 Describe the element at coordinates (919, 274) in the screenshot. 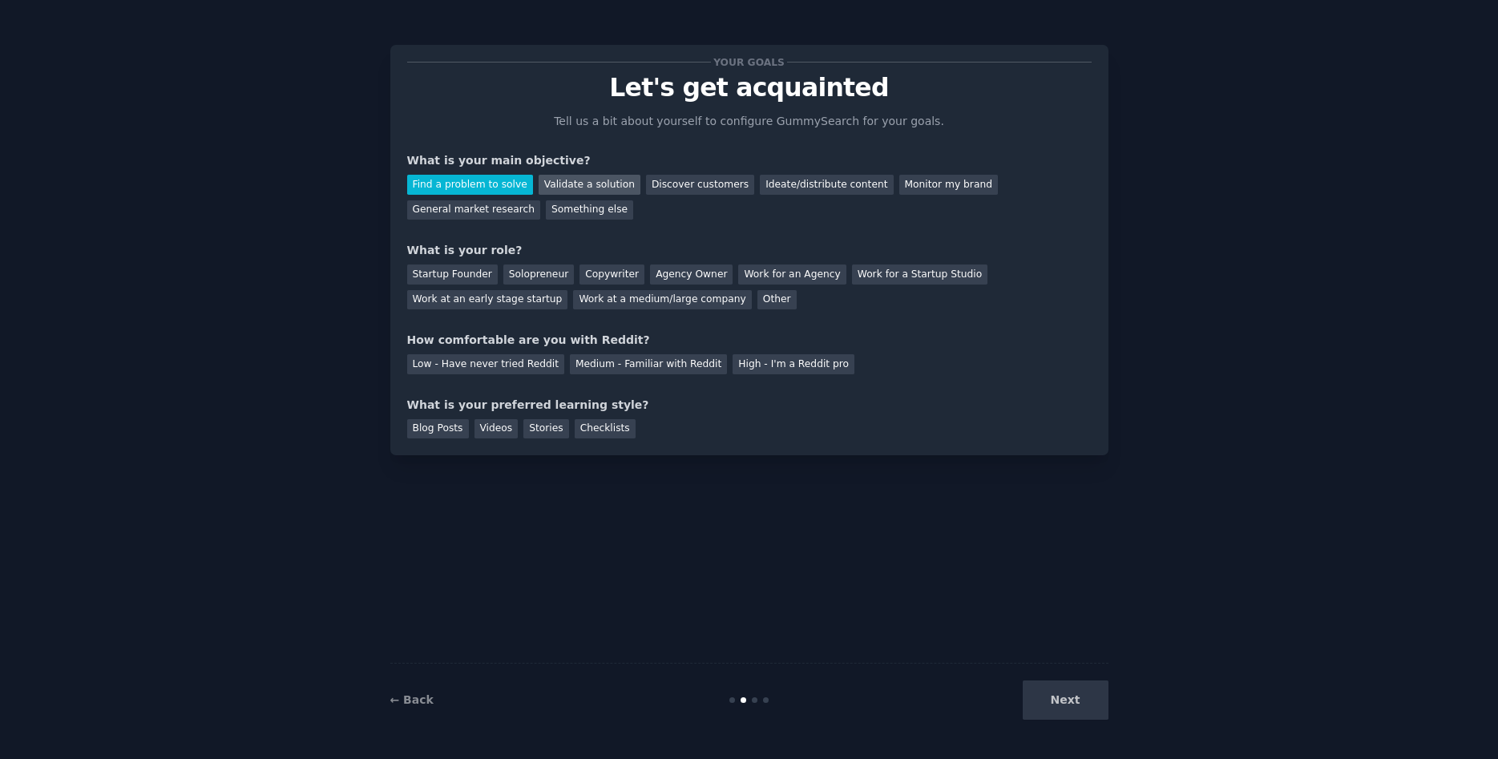

I see `div: Work for a Startup Studio` at that location.